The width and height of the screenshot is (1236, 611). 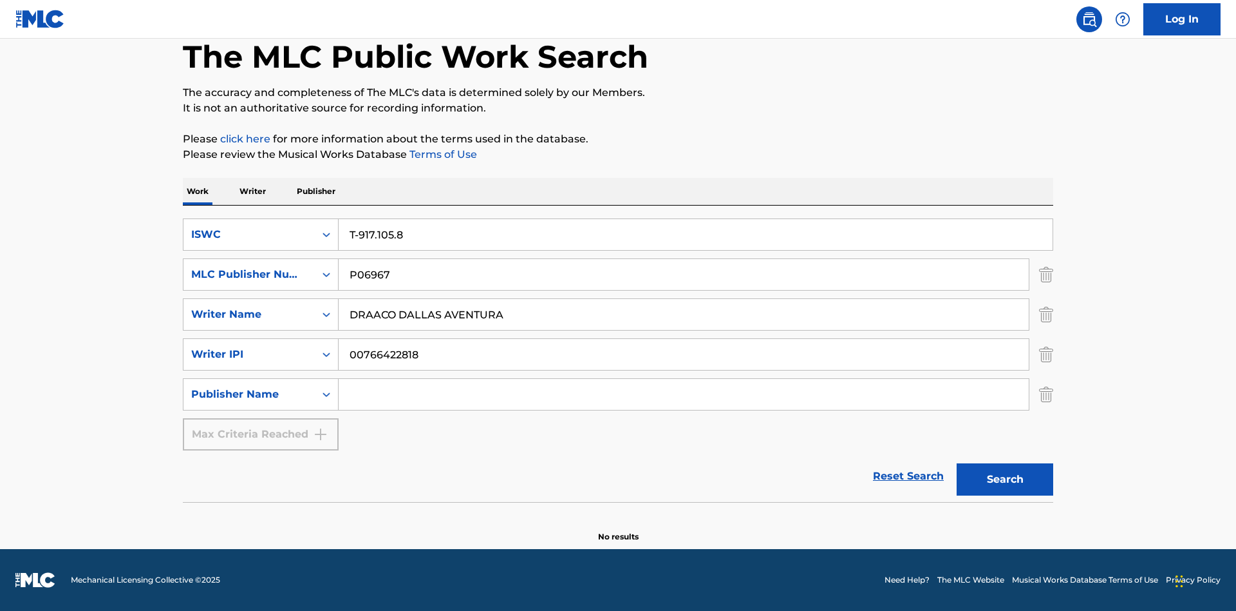 I want to click on a: Need Help?, so click(x=907, y=580).